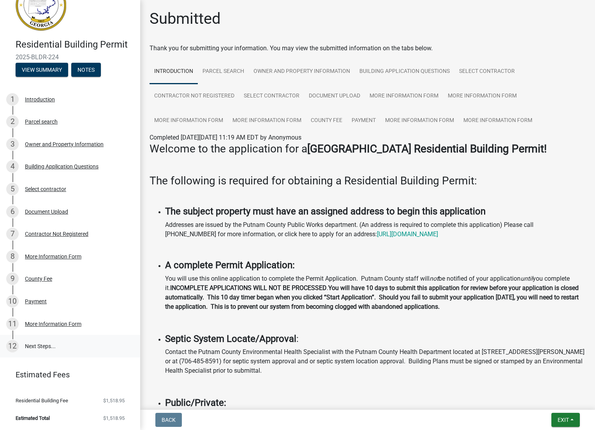 The width and height of the screenshot is (595, 430). I want to click on a: County Fee, so click(326, 121).